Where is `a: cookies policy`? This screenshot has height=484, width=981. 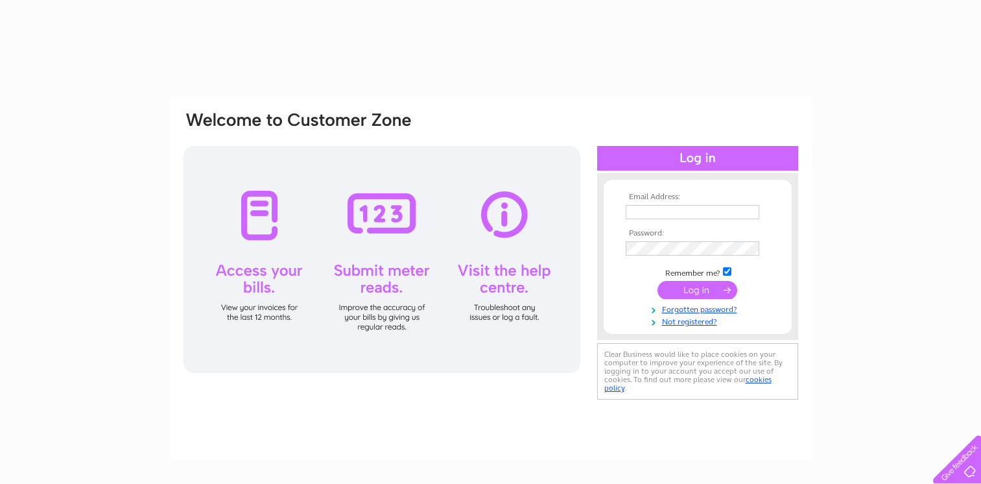 a: cookies policy is located at coordinates (688, 383).